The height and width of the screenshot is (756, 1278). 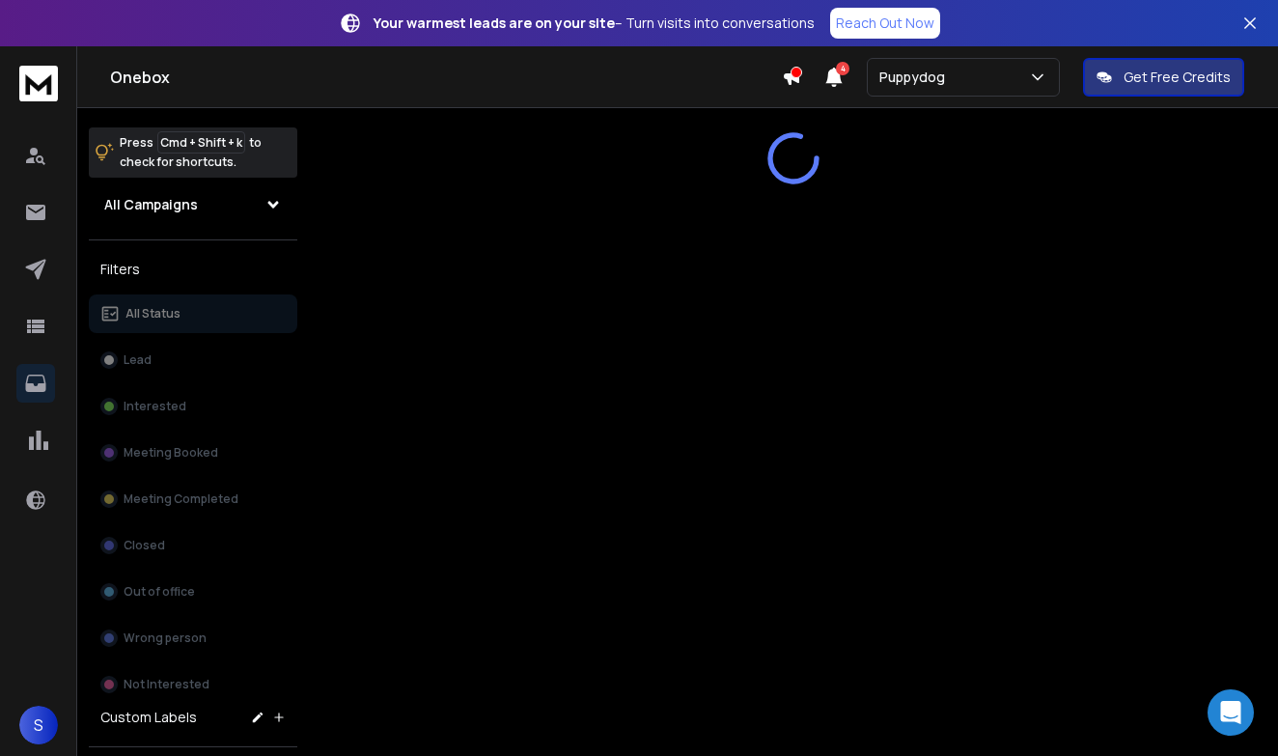 I want to click on p: Reach Out Now, so click(x=885, y=23).